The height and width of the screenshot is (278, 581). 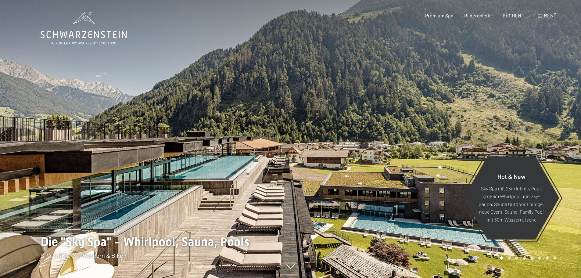 What do you see at coordinates (550, 15) in the screenshot?
I see `span: Menü` at bounding box center [550, 15].